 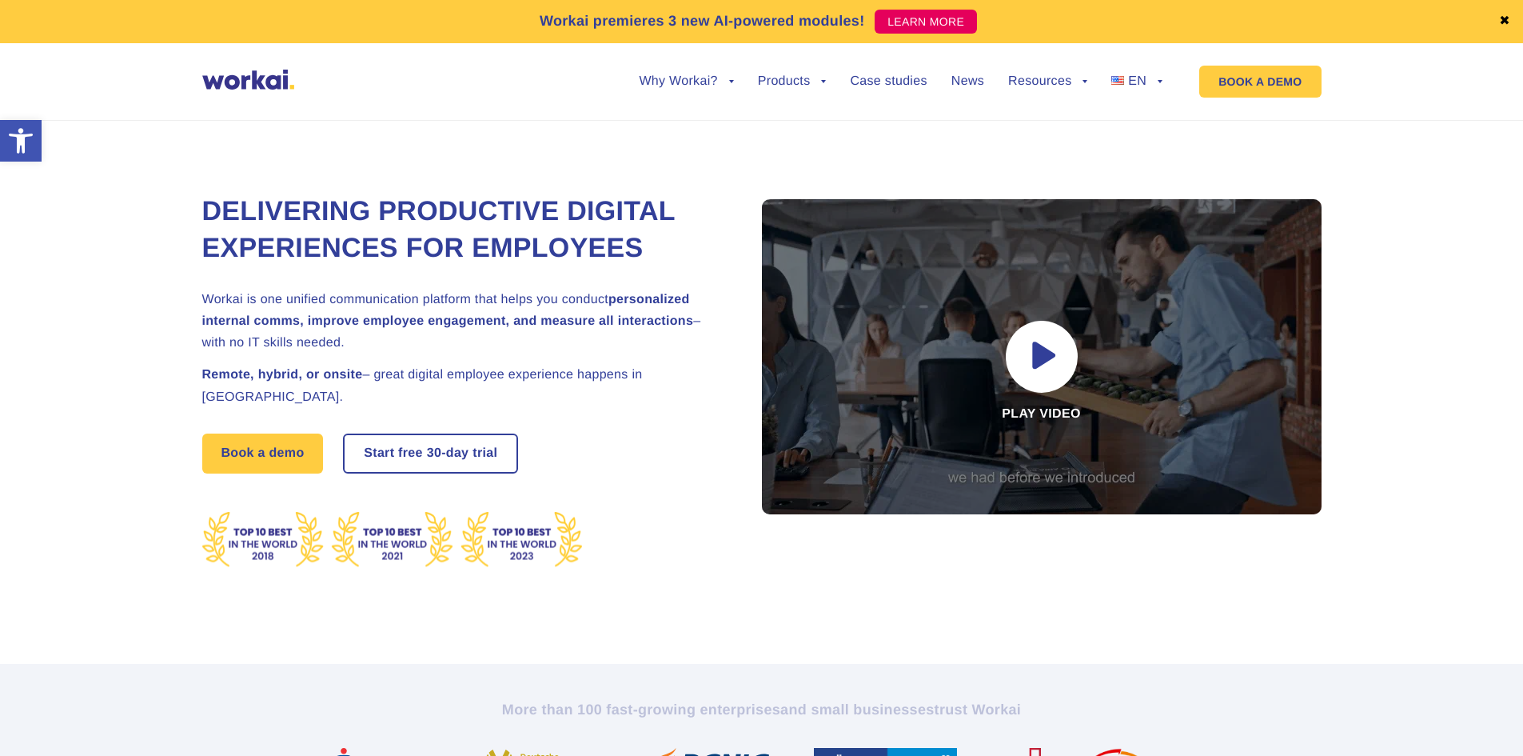 What do you see at coordinates (1048, 82) in the screenshot?
I see `a: Resources` at bounding box center [1048, 82].